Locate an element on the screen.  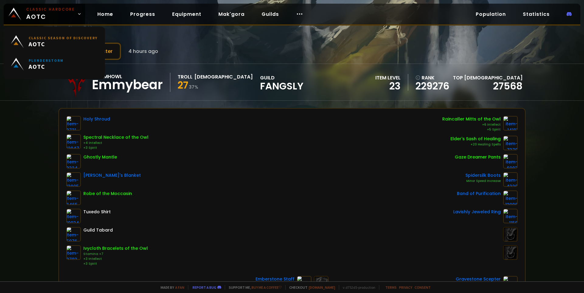
div: Ghostly Mantle is located at coordinates (100, 157).